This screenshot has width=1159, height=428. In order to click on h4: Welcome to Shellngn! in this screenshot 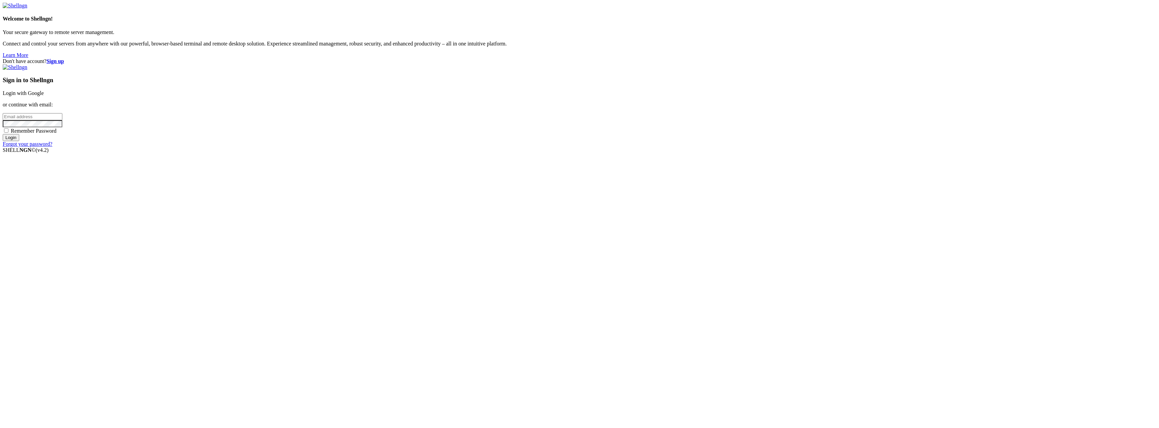, I will do `click(579, 19)`.